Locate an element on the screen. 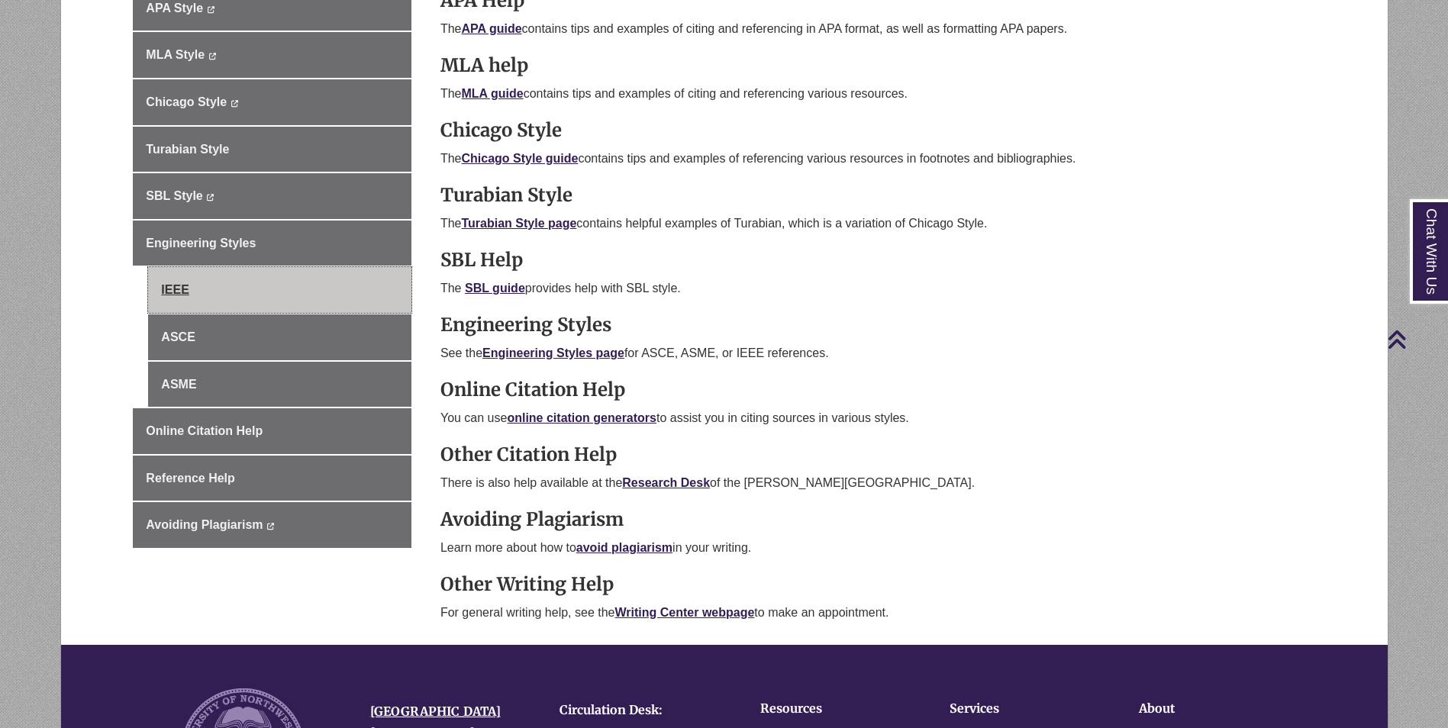  span: SBL Style is located at coordinates (174, 195).